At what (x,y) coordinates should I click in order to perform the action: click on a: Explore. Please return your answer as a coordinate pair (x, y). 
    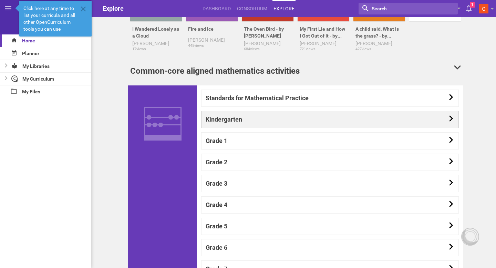
    Looking at the image, I should click on (284, 9).